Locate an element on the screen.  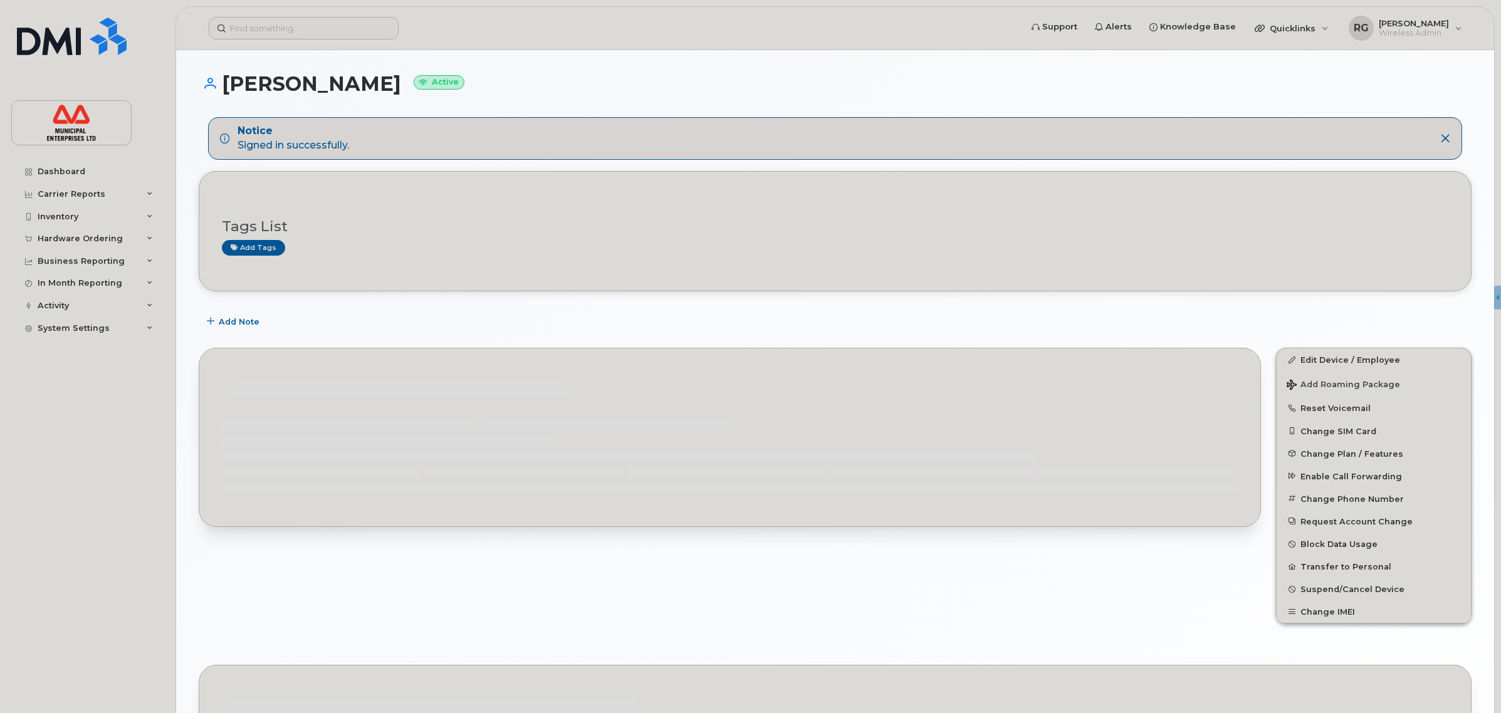
button: Suspend/Cancel Device is located at coordinates (1374, 589).